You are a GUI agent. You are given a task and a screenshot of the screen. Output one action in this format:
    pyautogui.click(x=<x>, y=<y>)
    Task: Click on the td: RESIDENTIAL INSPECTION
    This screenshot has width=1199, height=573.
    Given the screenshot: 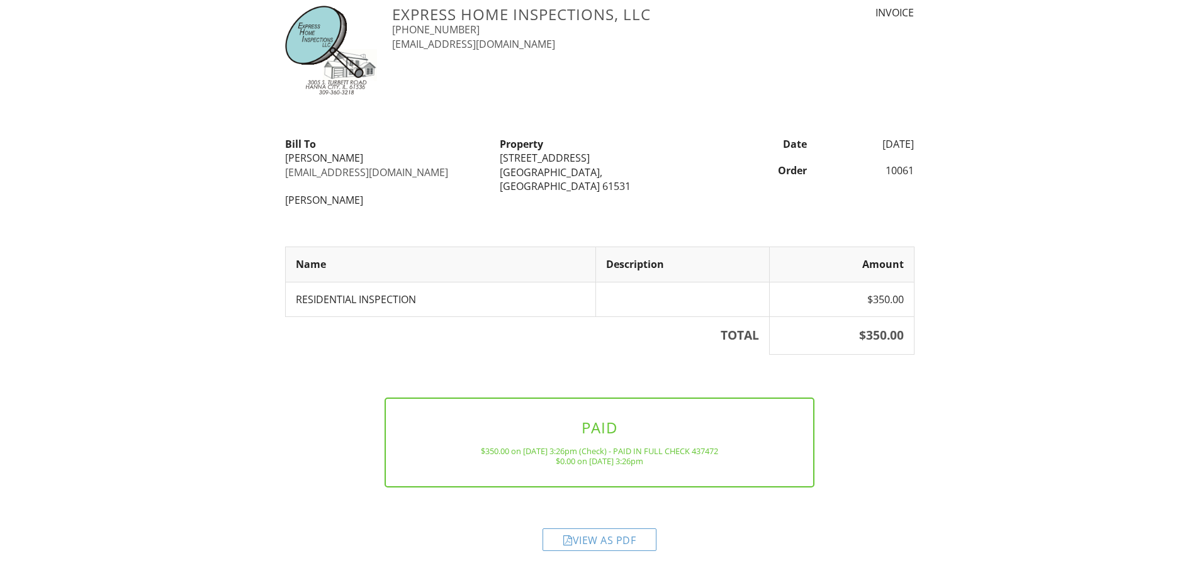 What is the action you would take?
    pyautogui.click(x=441, y=299)
    